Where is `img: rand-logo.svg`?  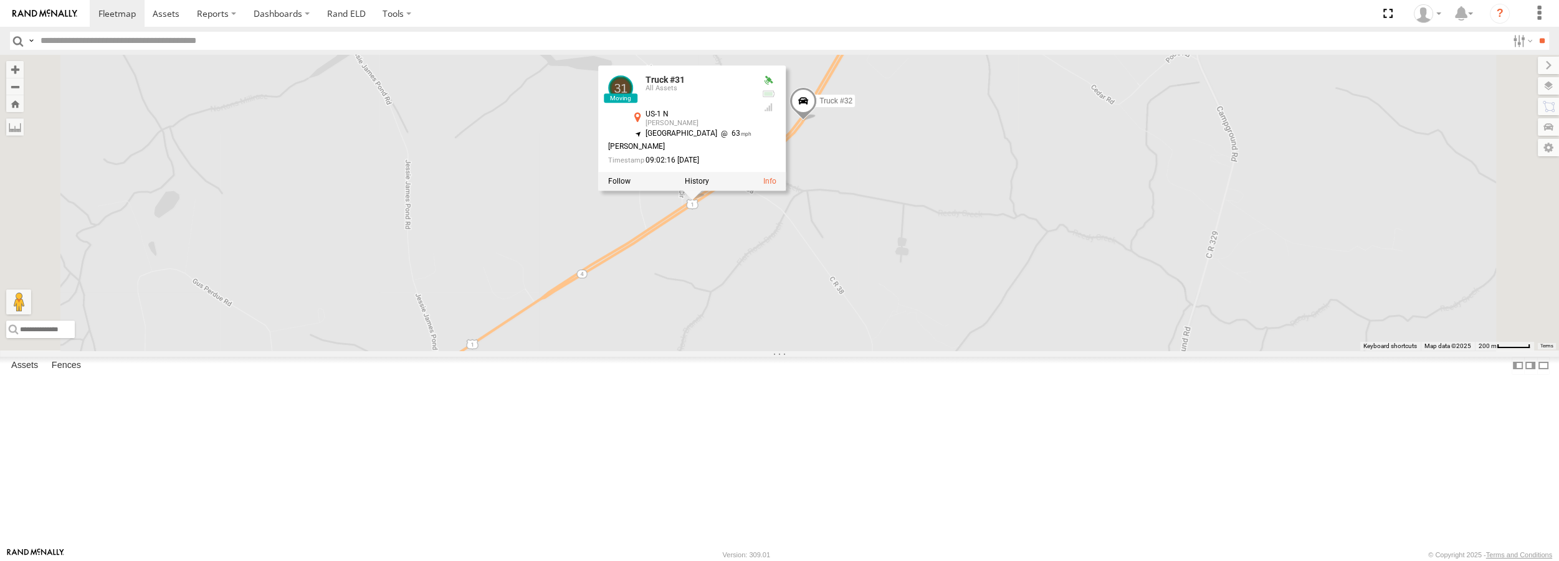 img: rand-logo.svg is located at coordinates (45, 14).